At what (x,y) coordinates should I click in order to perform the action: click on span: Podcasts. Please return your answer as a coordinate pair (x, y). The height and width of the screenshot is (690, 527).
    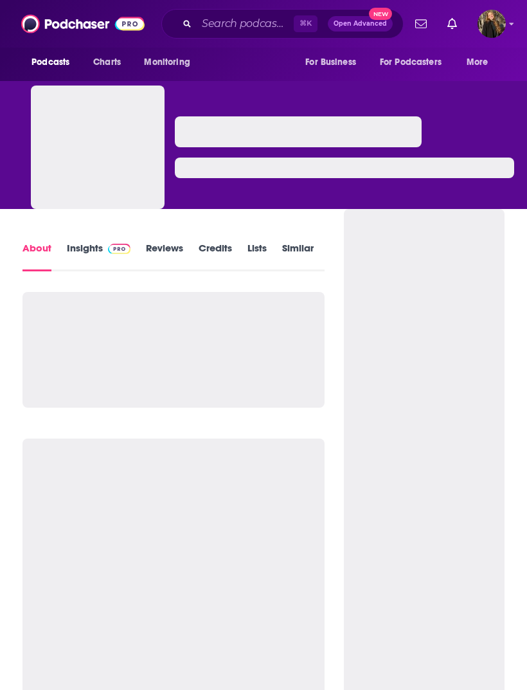
    Looking at the image, I should click on (50, 62).